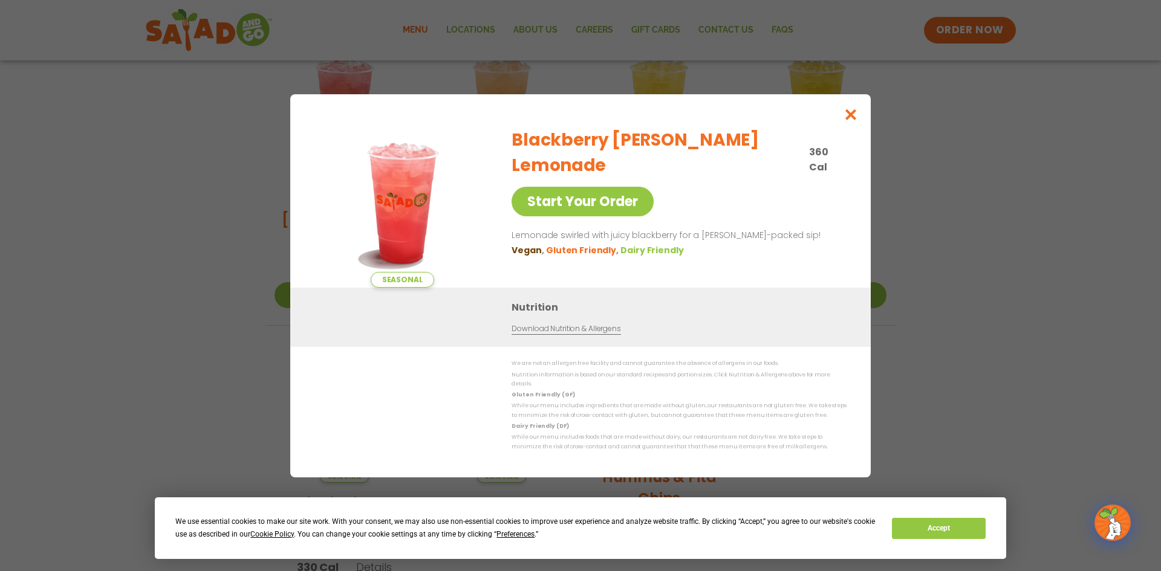 The image size is (1161, 571). What do you see at coordinates (528, 250) in the screenshot?
I see `li: Vegan` at bounding box center [528, 250].